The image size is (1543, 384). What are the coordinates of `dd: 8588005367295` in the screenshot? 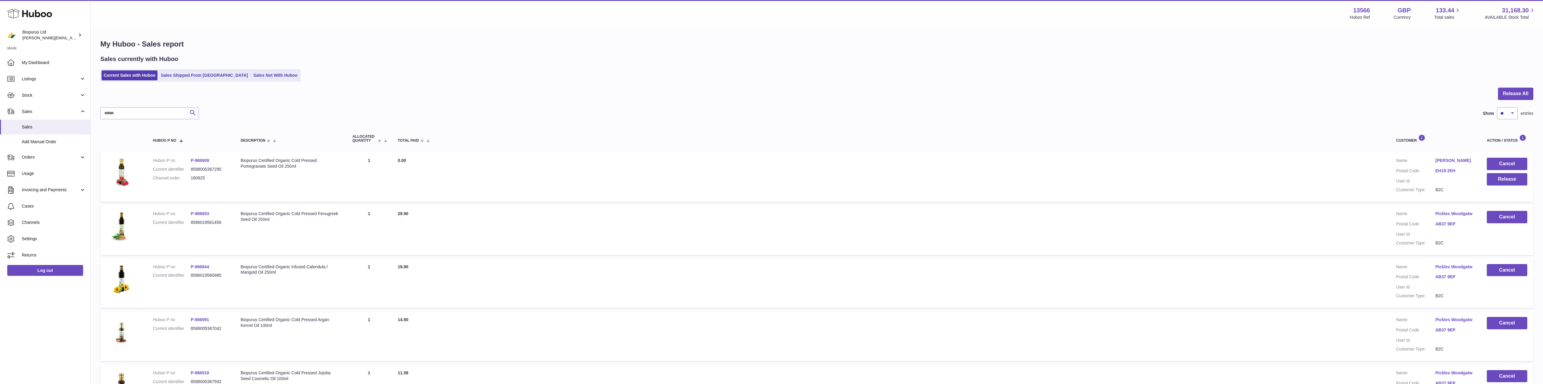 It's located at (209, 169).